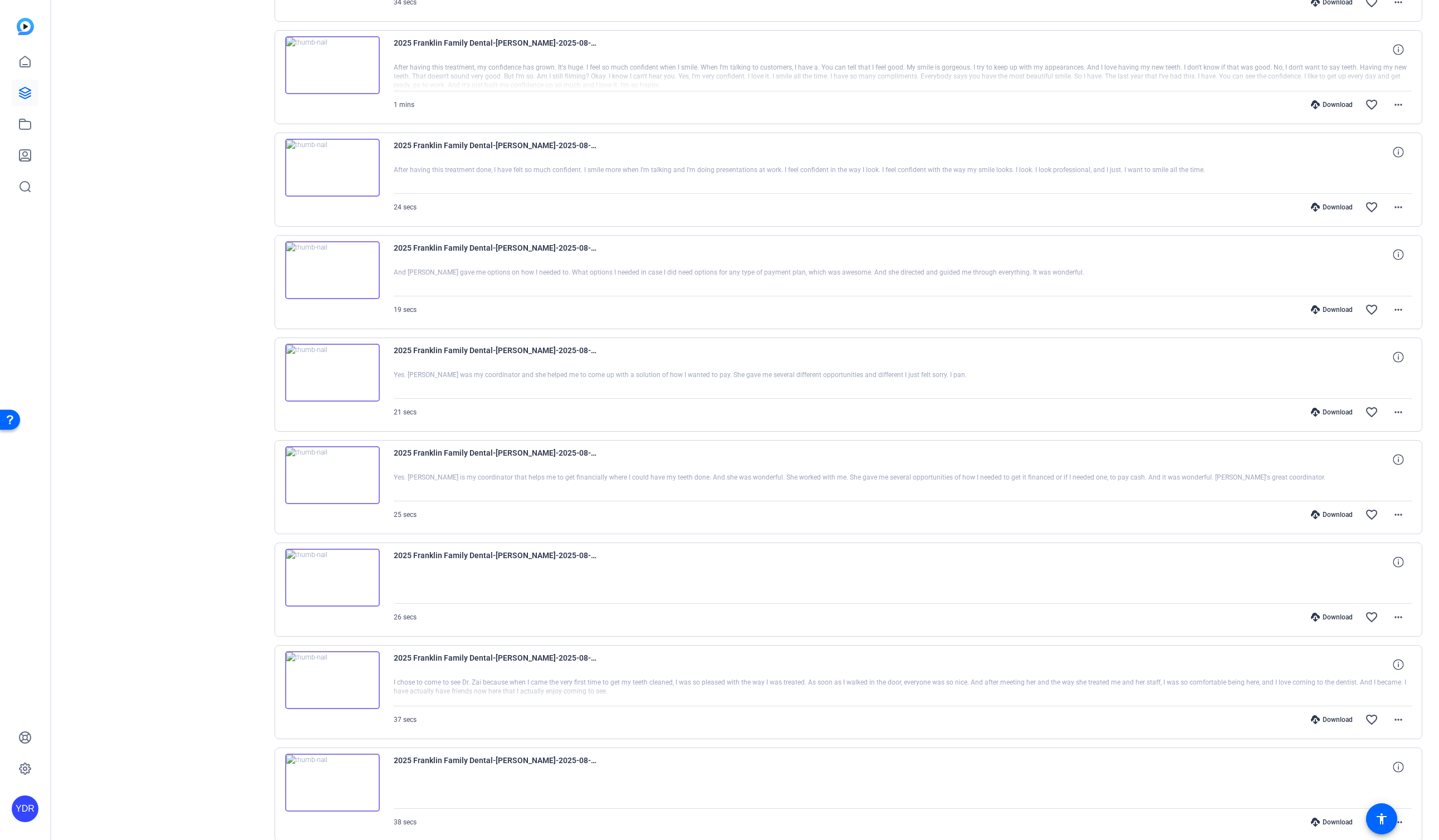 The width and height of the screenshot is (1439, 840). Describe the element at coordinates (25, 808) in the screenshot. I see `div: YDR` at that location.